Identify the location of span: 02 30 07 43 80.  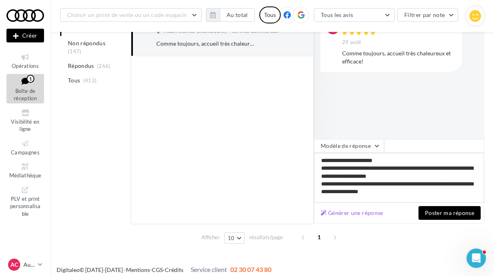
(251, 269).